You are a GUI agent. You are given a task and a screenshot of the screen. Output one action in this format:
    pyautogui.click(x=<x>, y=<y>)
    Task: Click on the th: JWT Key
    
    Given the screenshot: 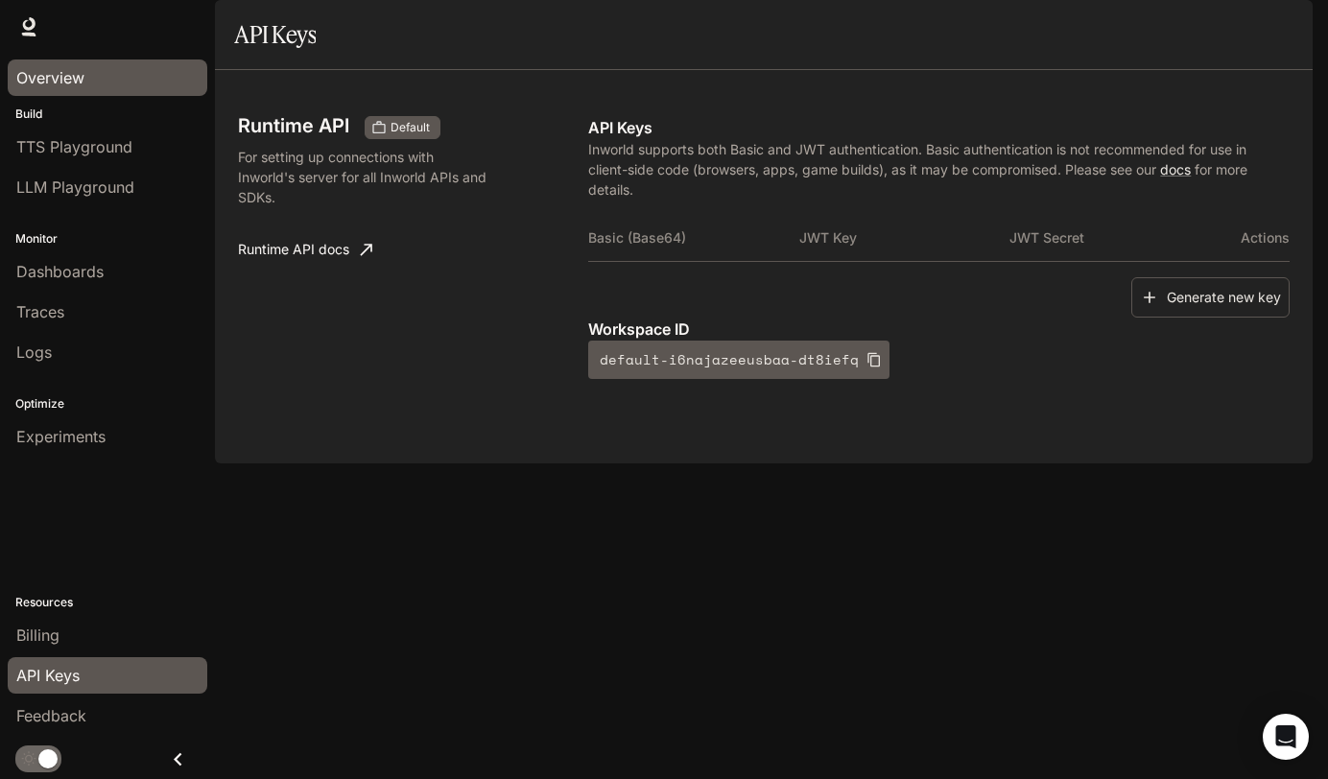 What is the action you would take?
    pyautogui.click(x=904, y=238)
    